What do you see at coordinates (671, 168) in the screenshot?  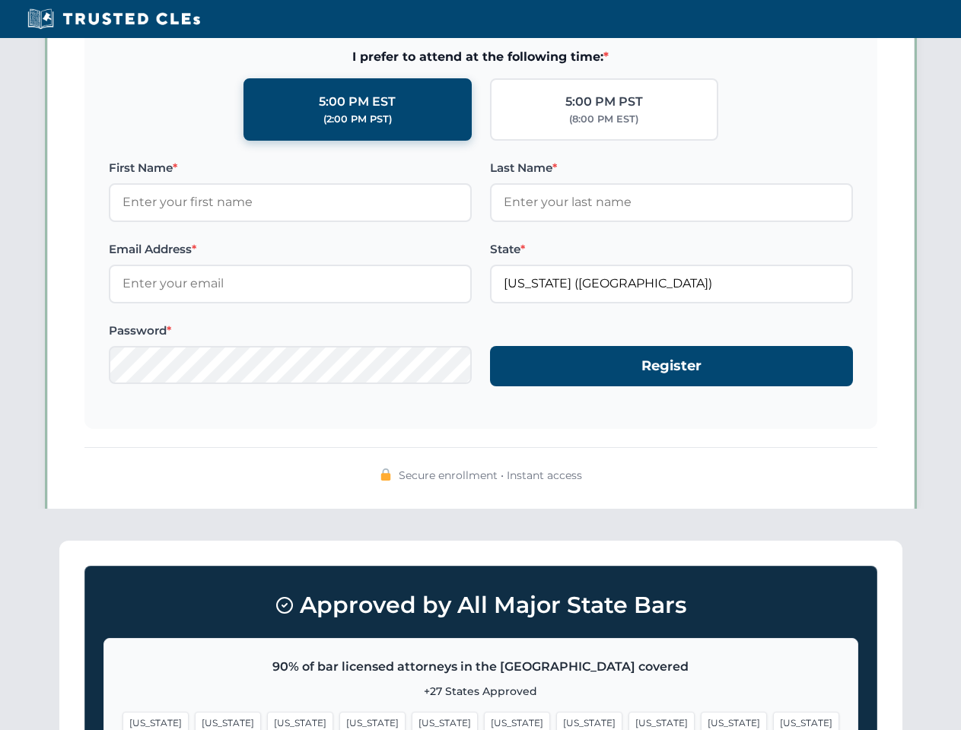 I see `label: Last Name` at bounding box center [671, 168].